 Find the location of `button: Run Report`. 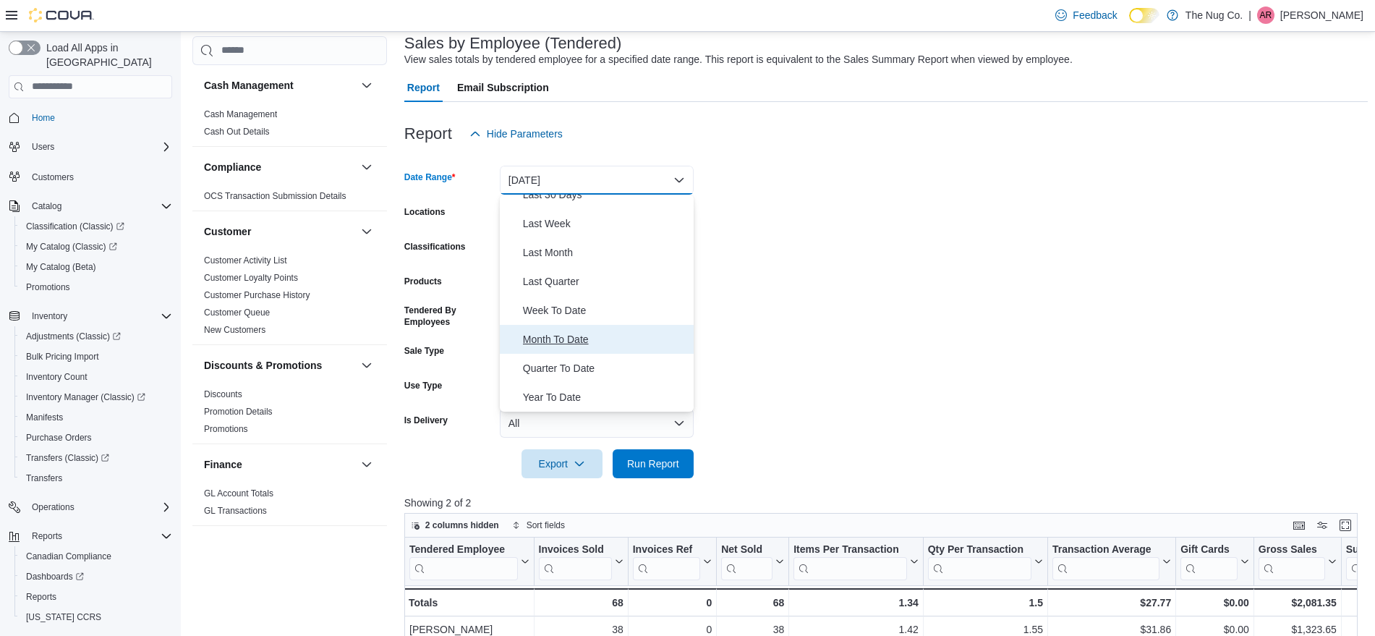

button: Run Report is located at coordinates (653, 463).